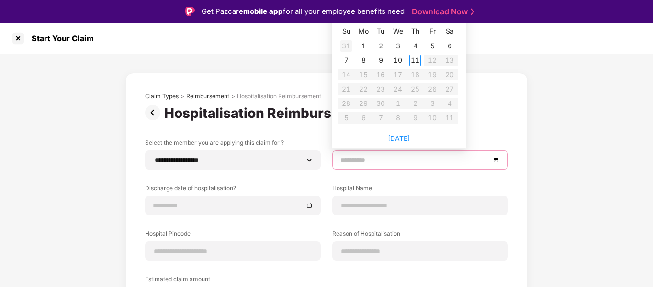 Image resolution: width=653 pixels, height=287 pixels. What do you see at coordinates (449, 46) in the screenshot?
I see `td: 2025-09-06` at bounding box center [449, 46].